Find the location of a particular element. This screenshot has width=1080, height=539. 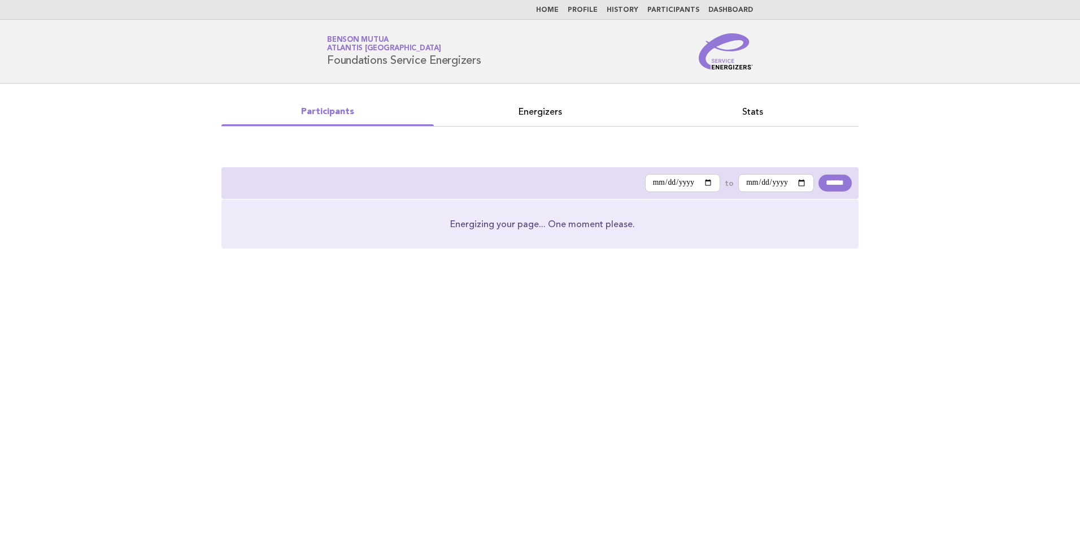

a: Home is located at coordinates (548, 10).